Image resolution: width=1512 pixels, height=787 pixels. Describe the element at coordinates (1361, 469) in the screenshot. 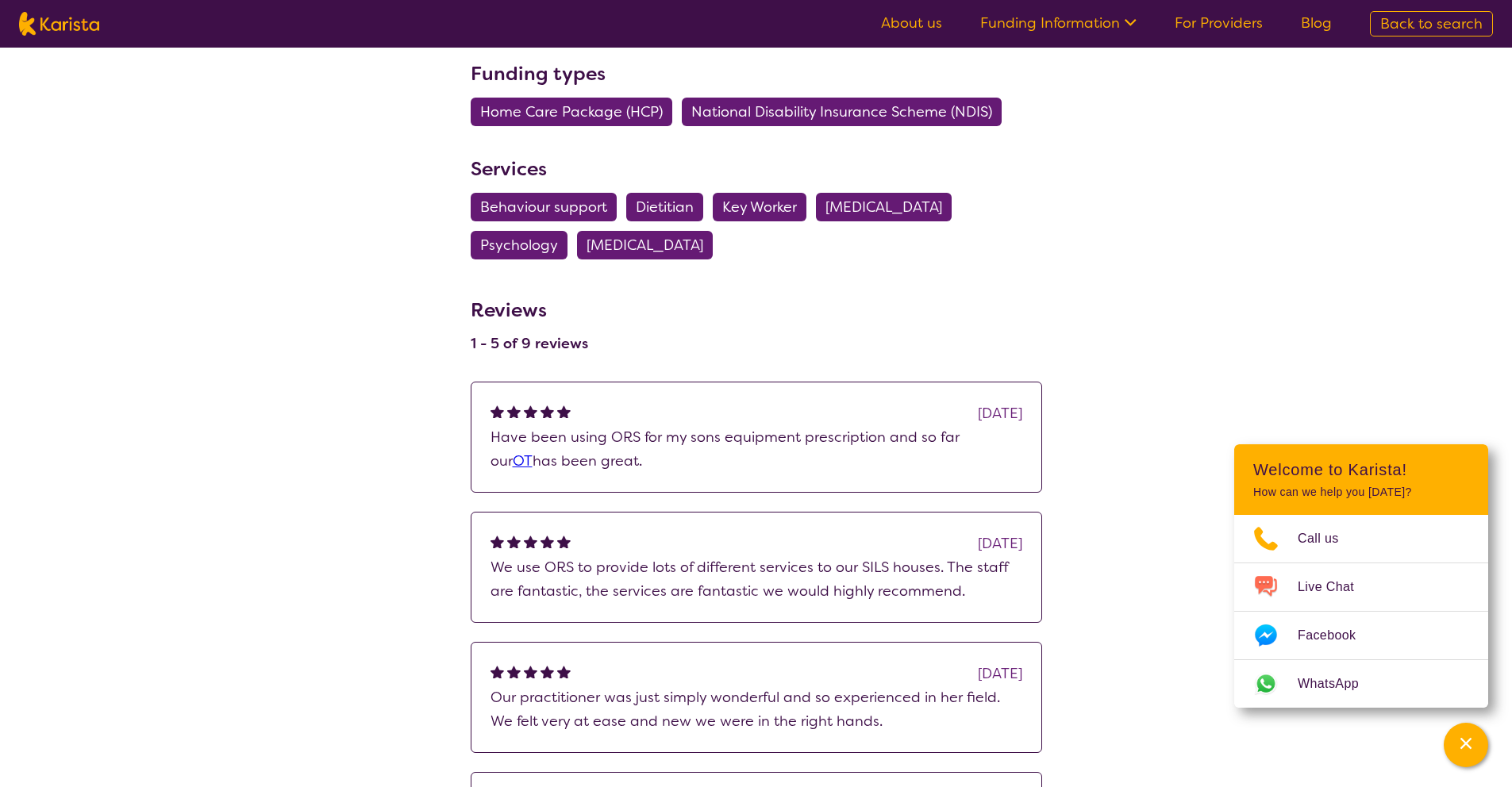

I see `h2: Welcome to Karista!` at that location.